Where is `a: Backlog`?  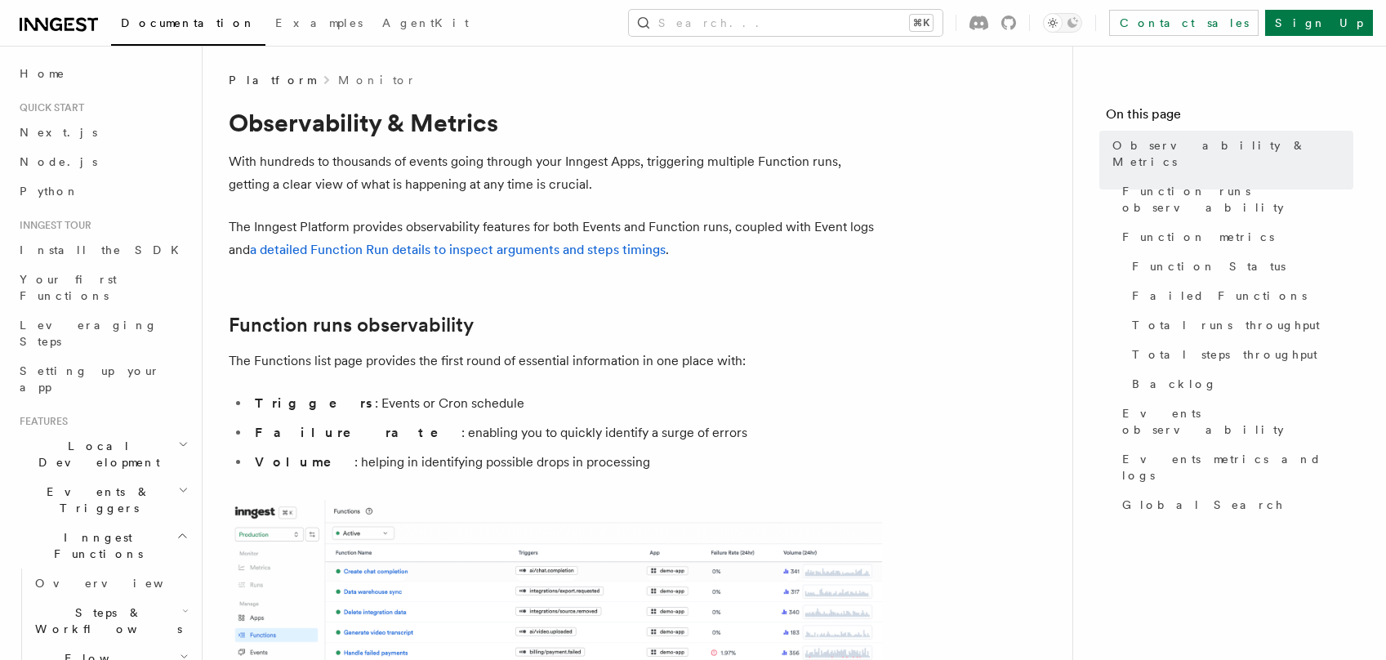 a: Backlog is located at coordinates (1239, 384).